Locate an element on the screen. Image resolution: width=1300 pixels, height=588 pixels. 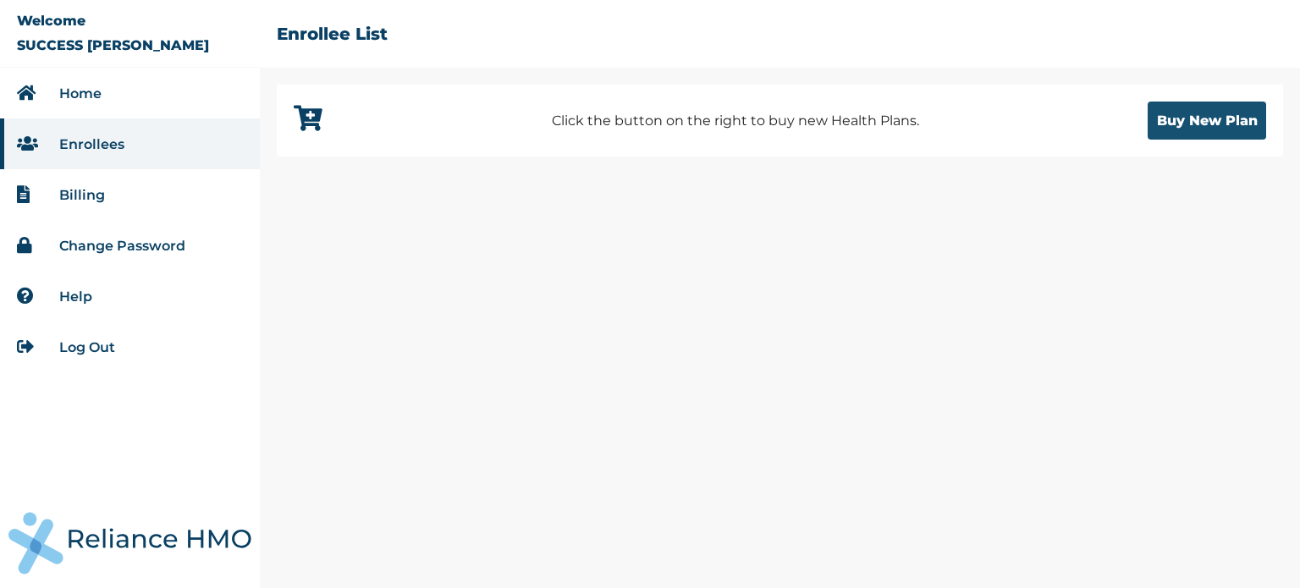
h2: Enrollee List is located at coordinates (332, 34).